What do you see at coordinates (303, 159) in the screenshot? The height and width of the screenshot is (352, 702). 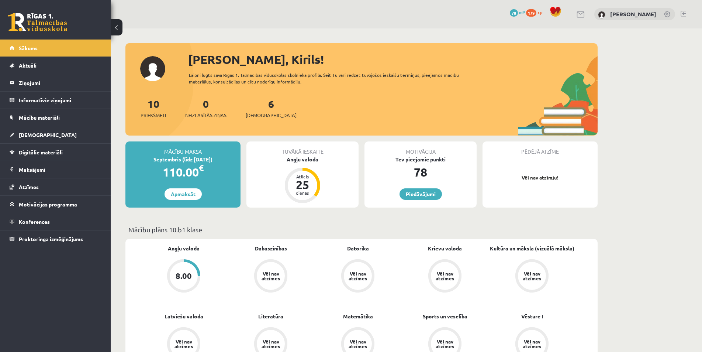 I see `div: Angļu valoda` at bounding box center [303, 159].